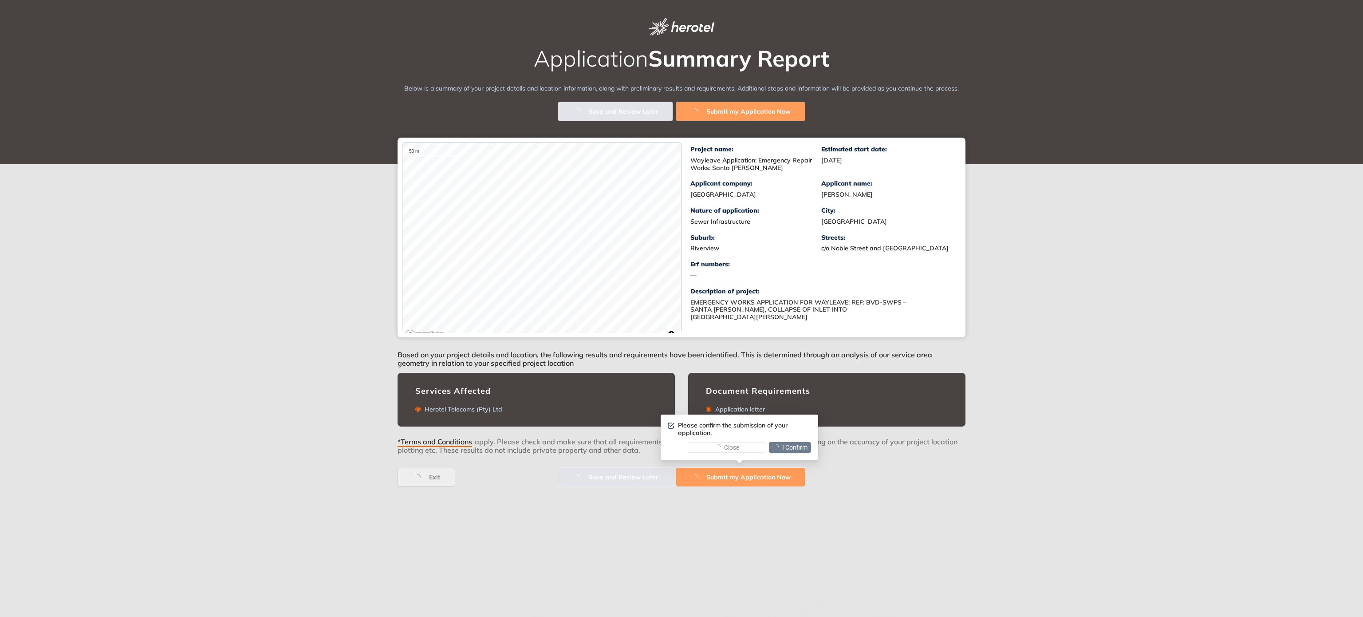  Describe the element at coordinates (738, 409) in the screenshot. I see `div: Application letter` at that location.